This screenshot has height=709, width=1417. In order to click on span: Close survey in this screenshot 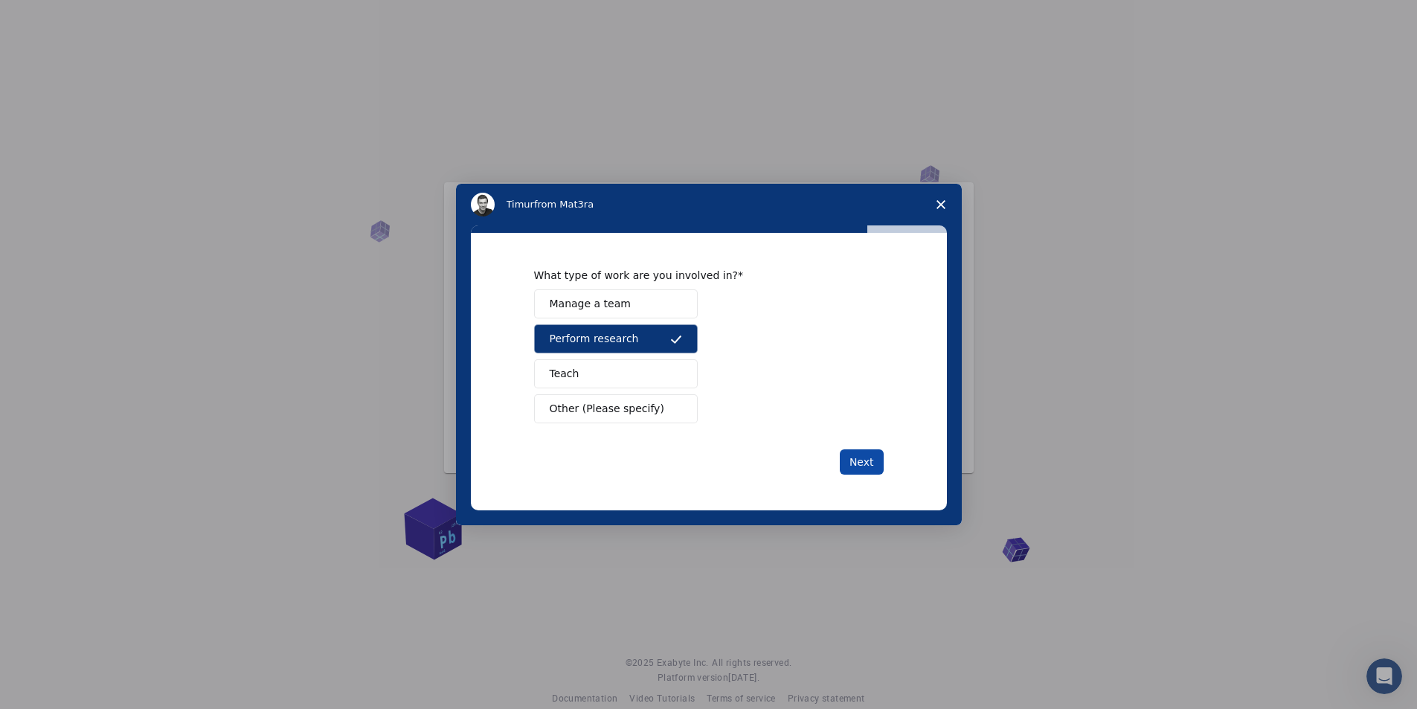, I will do `click(941, 205)`.